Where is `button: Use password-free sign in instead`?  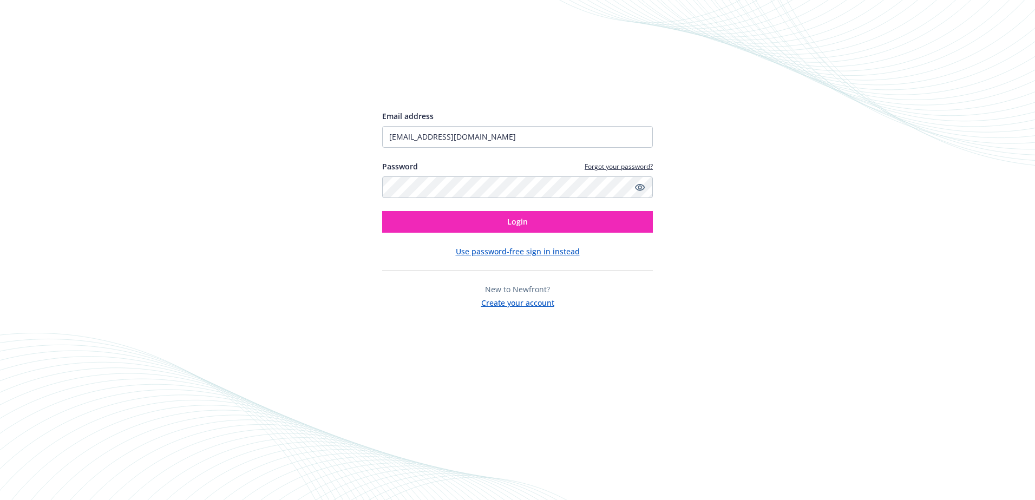
button: Use password-free sign in instead is located at coordinates (518, 251).